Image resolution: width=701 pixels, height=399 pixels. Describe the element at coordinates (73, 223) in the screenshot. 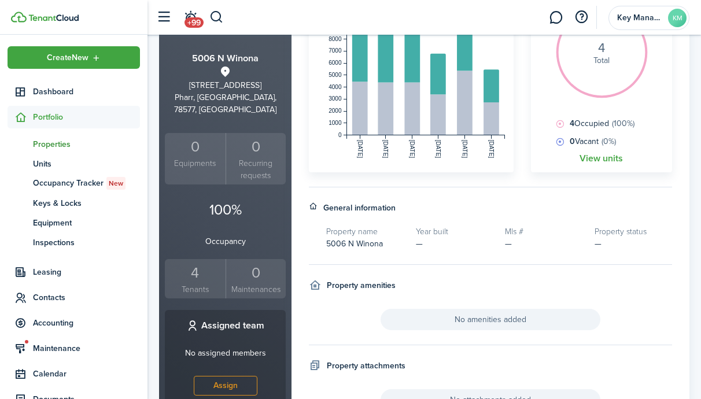

I see `a: Equipment` at that location.